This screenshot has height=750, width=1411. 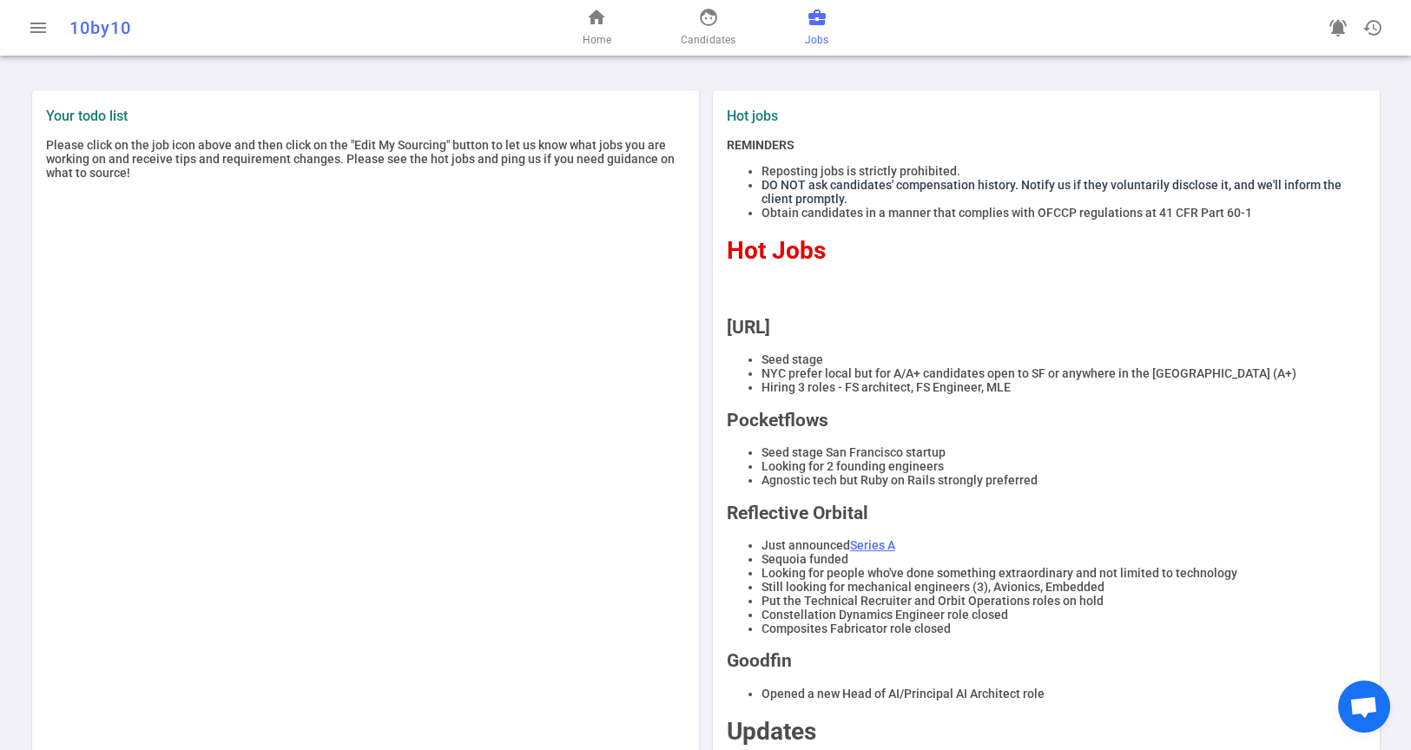 What do you see at coordinates (817, 17) in the screenshot?
I see `span: business_center` at bounding box center [817, 17].